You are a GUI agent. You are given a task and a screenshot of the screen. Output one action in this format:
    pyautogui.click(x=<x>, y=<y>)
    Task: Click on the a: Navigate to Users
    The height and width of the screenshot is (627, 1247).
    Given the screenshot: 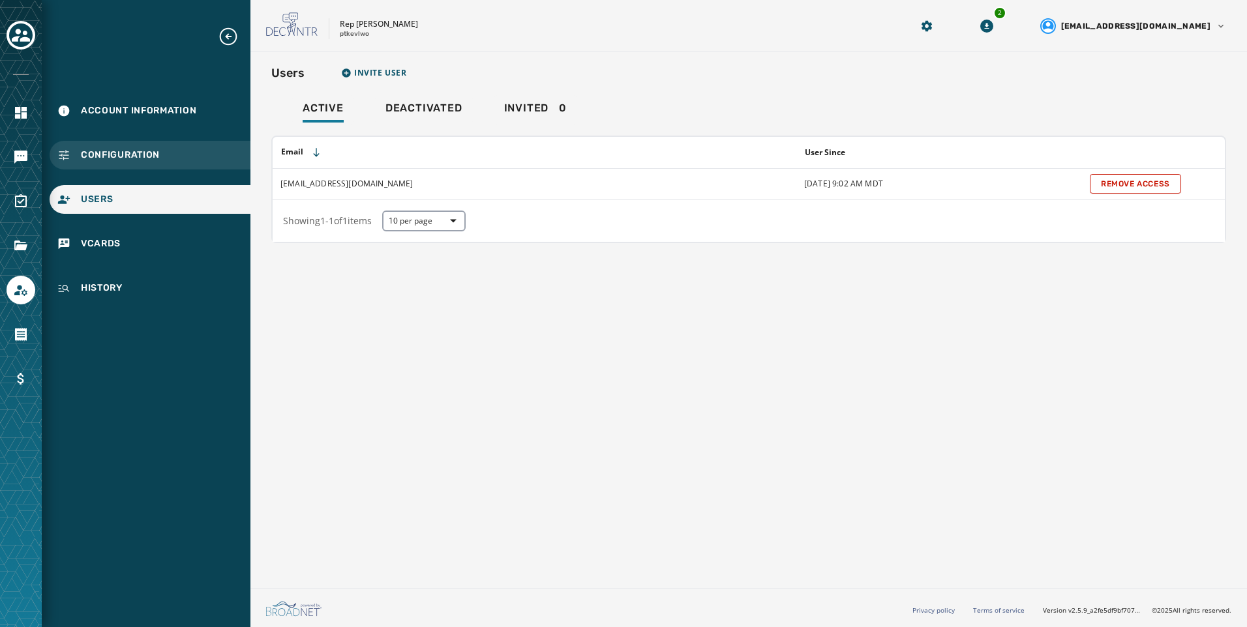 What is the action you would take?
    pyautogui.click(x=150, y=200)
    